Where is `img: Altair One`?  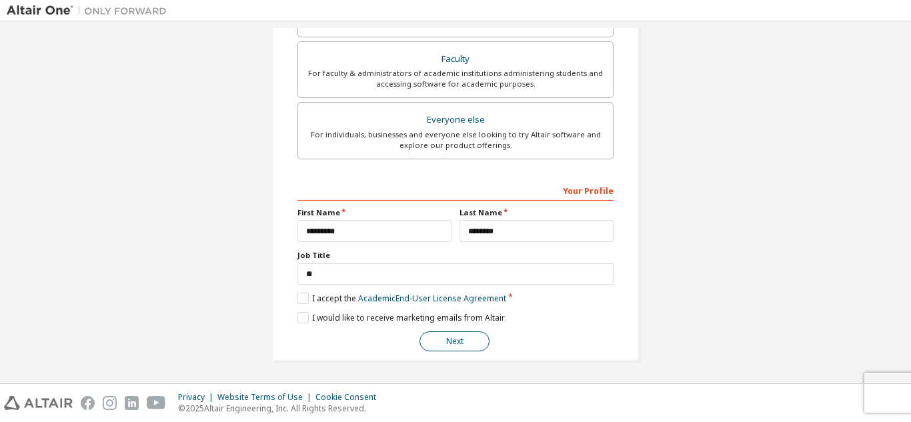 img: Altair One is located at coordinates (90, 11).